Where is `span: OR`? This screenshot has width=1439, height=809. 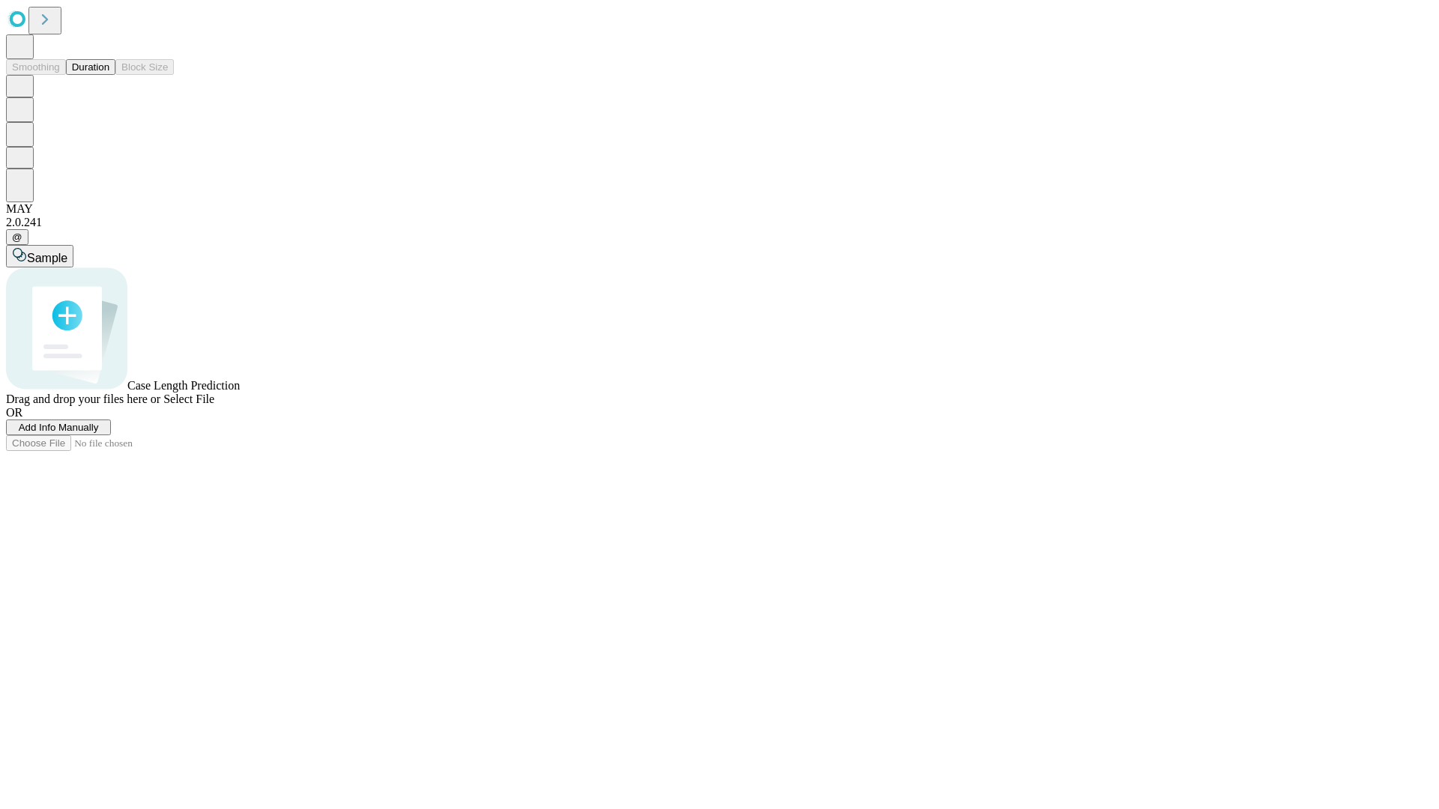 span: OR is located at coordinates (14, 412).